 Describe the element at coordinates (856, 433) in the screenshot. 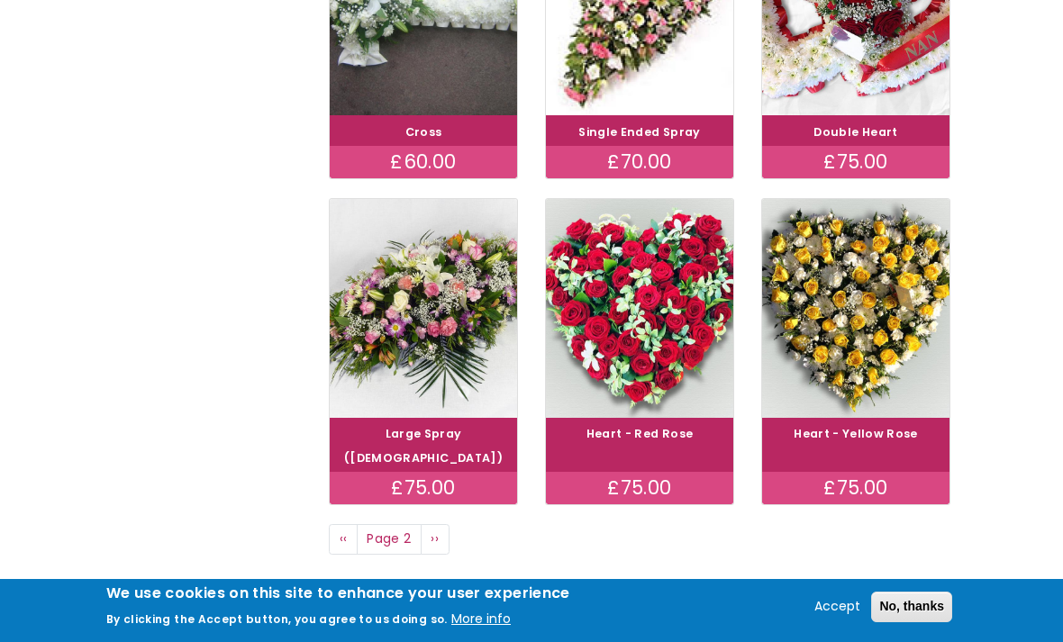

I see `a: Heart - Yellow Rose` at that location.